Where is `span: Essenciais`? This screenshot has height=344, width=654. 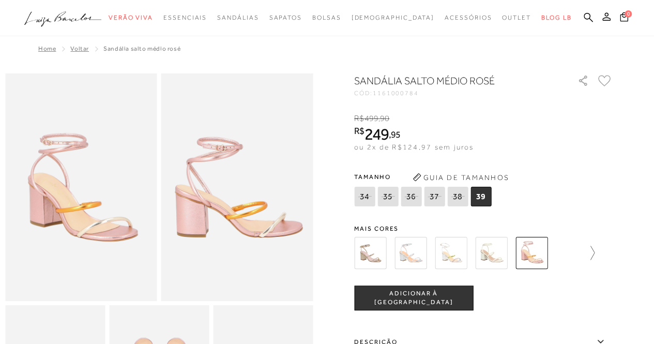 span: Essenciais is located at coordinates (185, 18).